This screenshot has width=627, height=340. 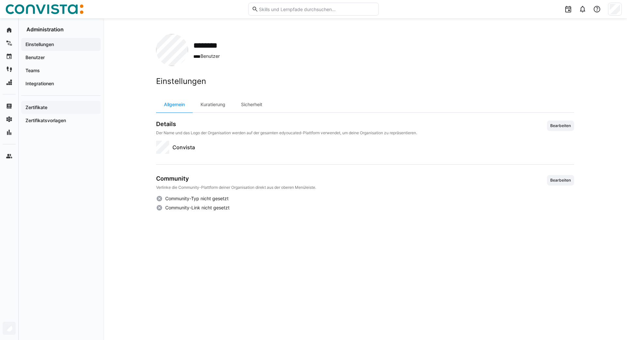 I want to click on h3: Community, so click(x=236, y=179).